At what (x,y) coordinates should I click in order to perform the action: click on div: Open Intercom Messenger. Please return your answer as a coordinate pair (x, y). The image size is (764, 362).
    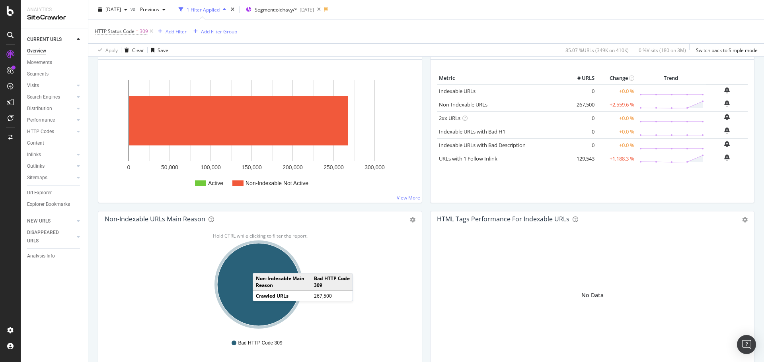
    Looking at the image, I should click on (746, 345).